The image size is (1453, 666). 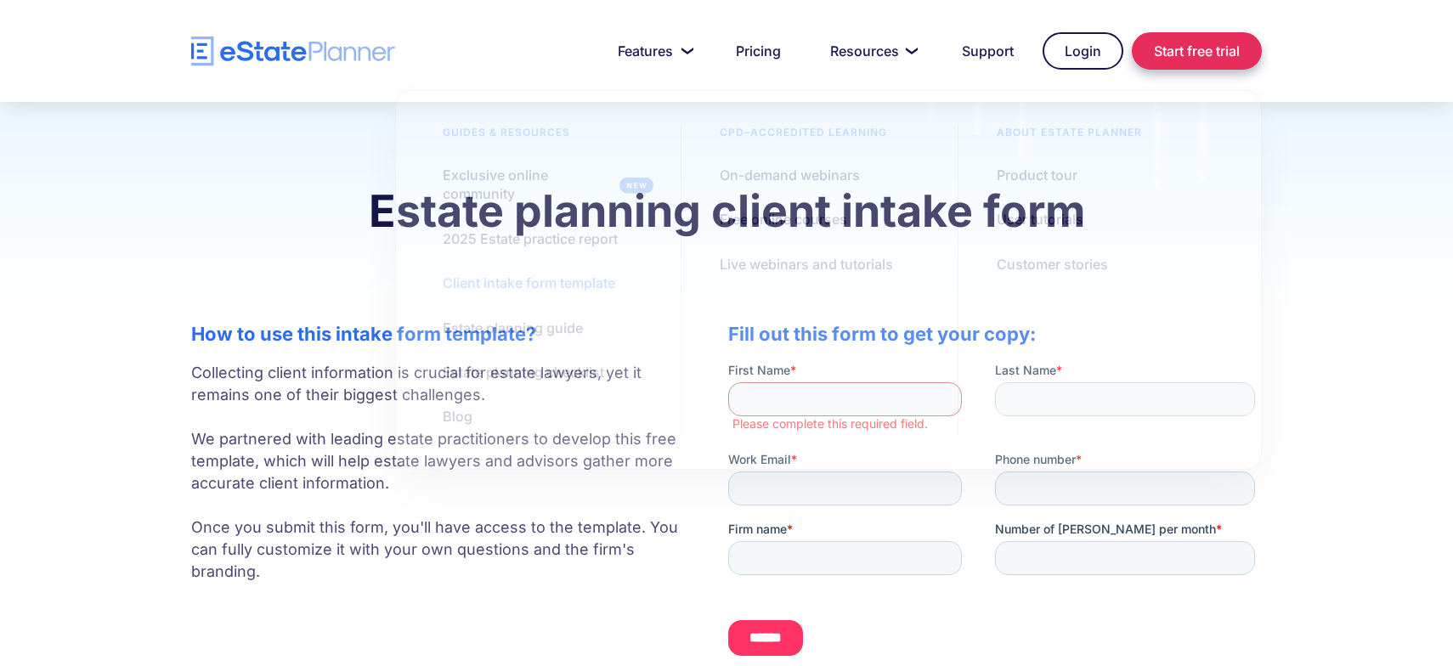 I want to click on label: Please complete this required field., so click(x=135, y=62).